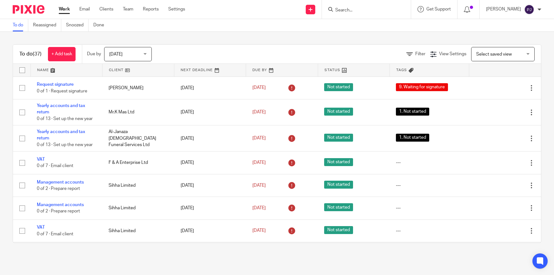 The height and width of the screenshot is (275, 554). Describe the element at coordinates (151, 9) in the screenshot. I see `a: Reports` at that location.